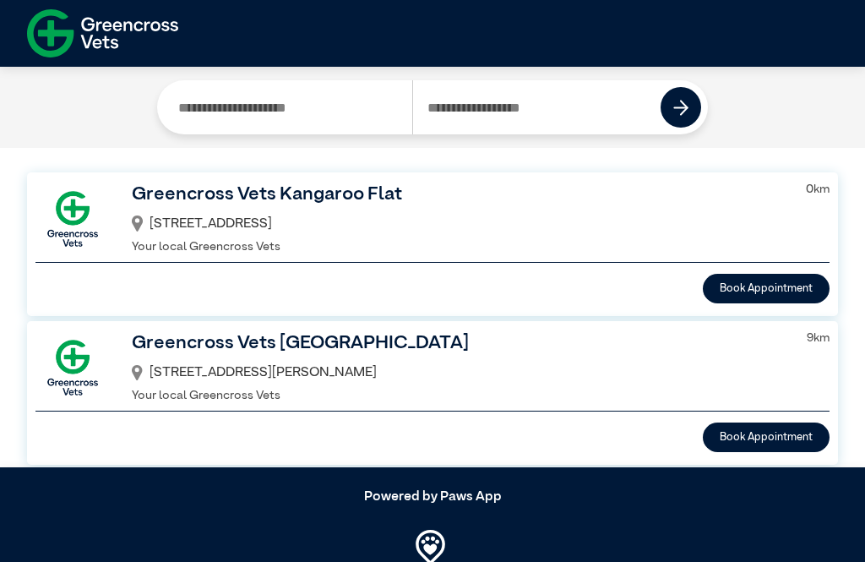 The width and height of the screenshot is (865, 562). What do you see at coordinates (818, 190) in the screenshot?
I see `p: 0 km` at bounding box center [818, 190].